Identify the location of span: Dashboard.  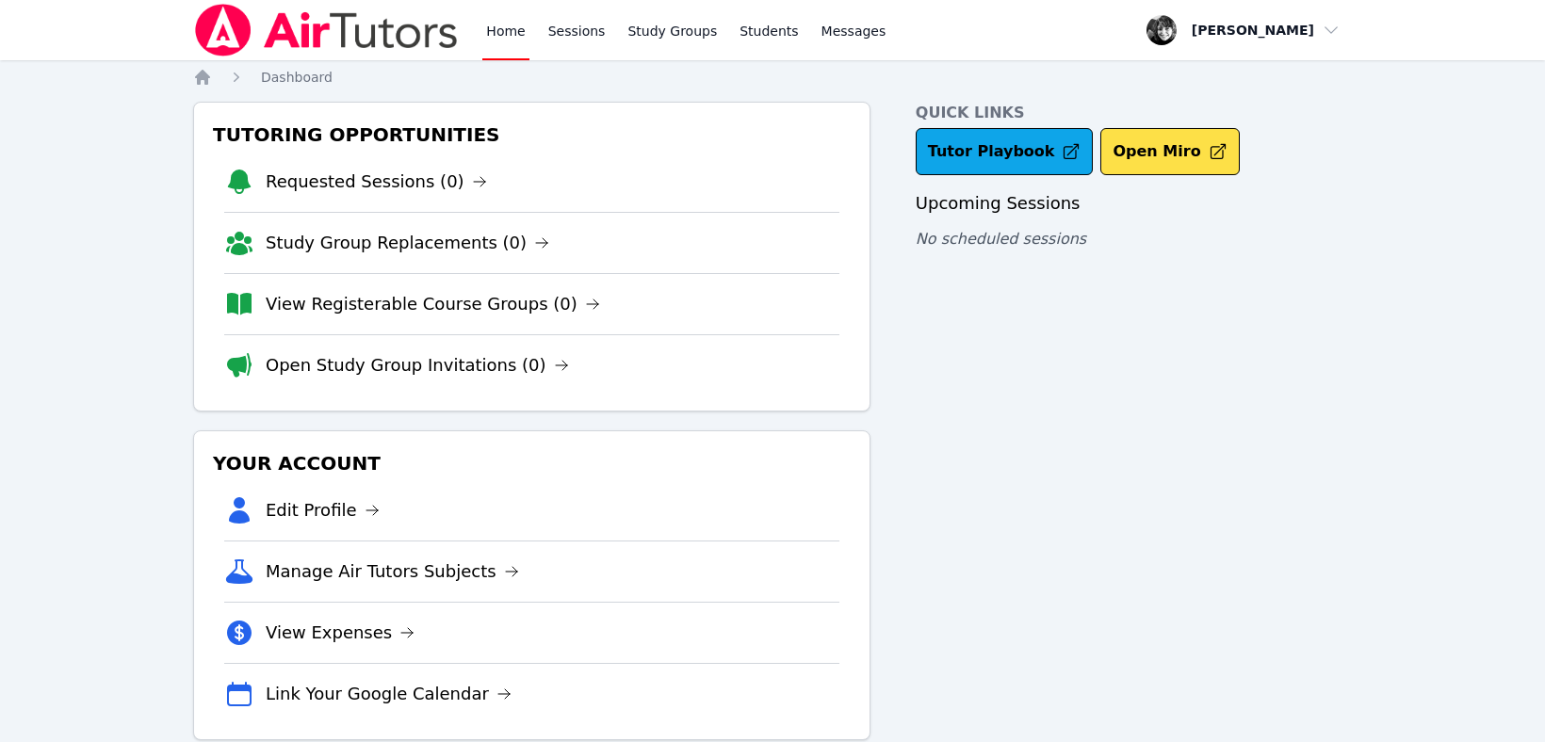
(297, 77).